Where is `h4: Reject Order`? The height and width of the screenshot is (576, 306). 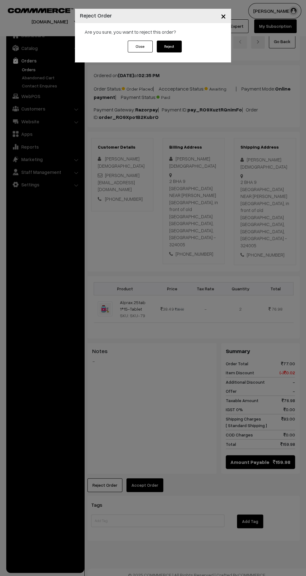 h4: Reject Order is located at coordinates (96, 15).